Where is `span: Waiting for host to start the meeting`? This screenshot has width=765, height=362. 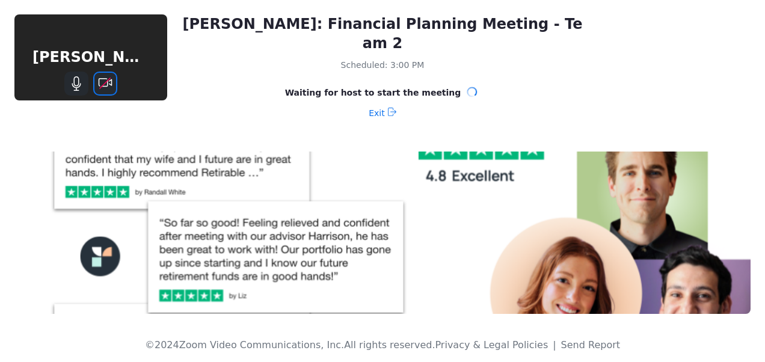
span: Waiting for host to start the meeting is located at coordinates (373, 93).